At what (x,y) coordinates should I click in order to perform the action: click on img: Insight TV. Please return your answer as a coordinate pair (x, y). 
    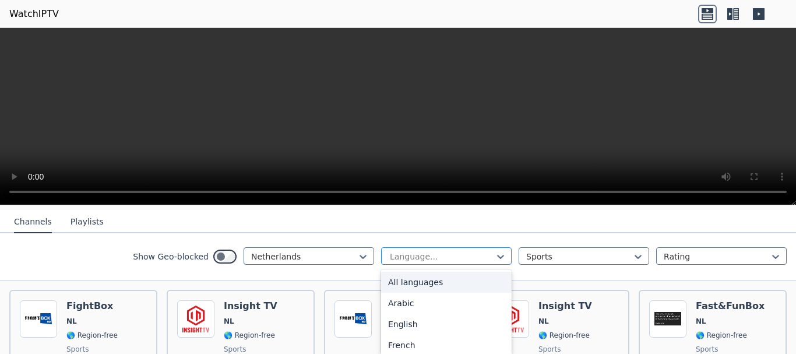
    Looking at the image, I should click on (196, 319).